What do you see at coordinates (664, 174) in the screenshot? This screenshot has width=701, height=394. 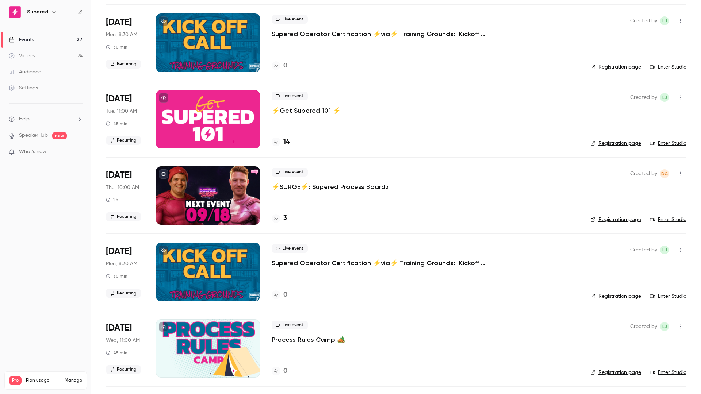 I see `span: DG` at bounding box center [664, 174].